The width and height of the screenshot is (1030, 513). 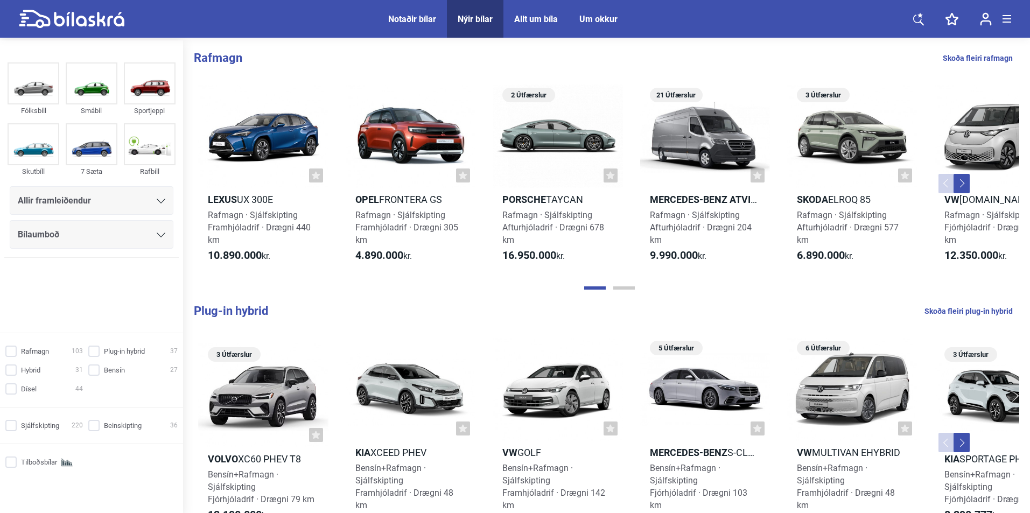 What do you see at coordinates (595, 288) in the screenshot?
I see `button: Page 1` at bounding box center [595, 288].